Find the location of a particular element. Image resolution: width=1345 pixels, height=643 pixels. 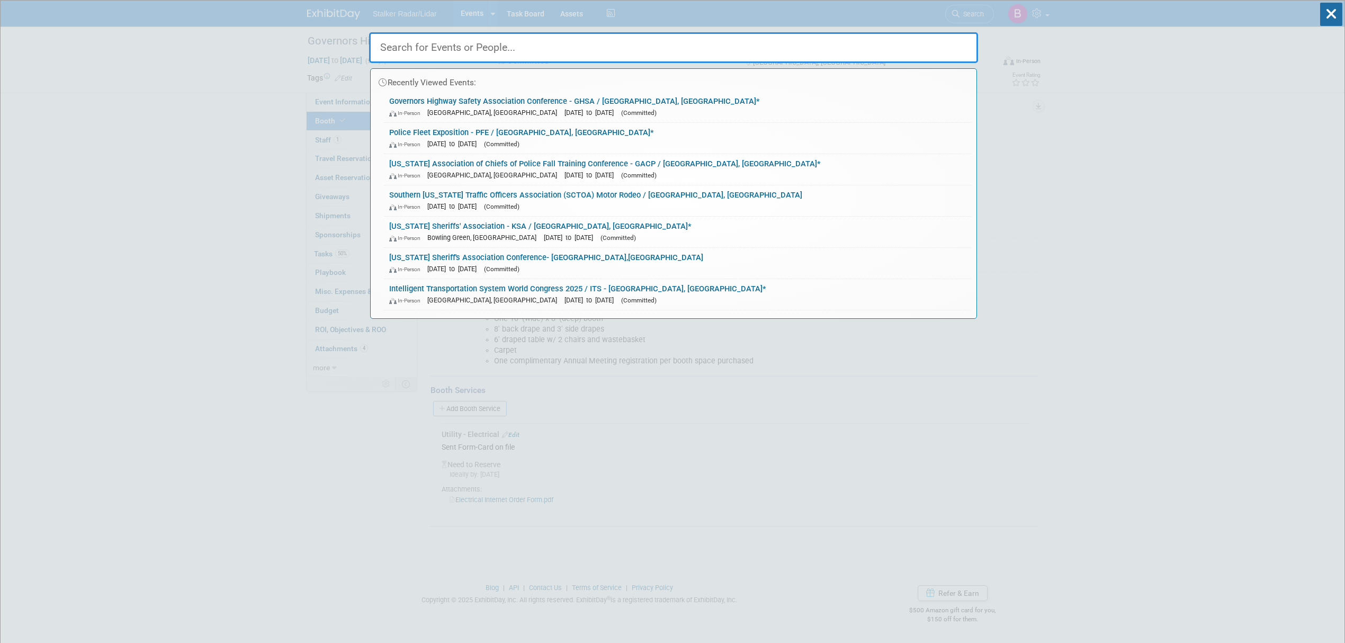

div: Recently Viewed Events: is located at coordinates (674, 80).